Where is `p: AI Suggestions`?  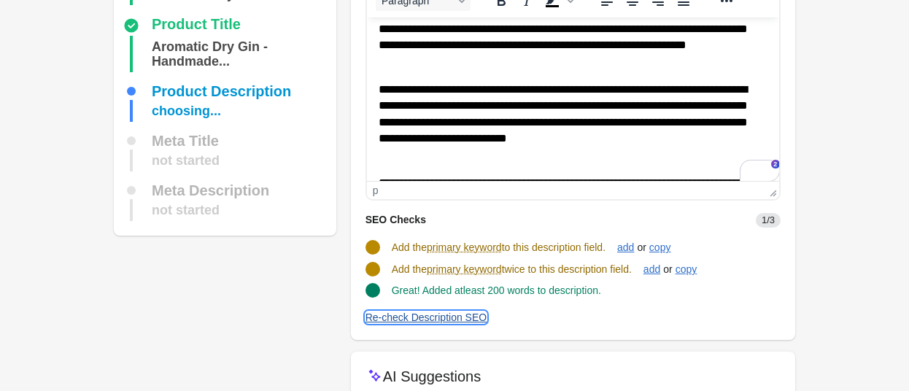 p: AI Suggestions is located at coordinates (432, 377).